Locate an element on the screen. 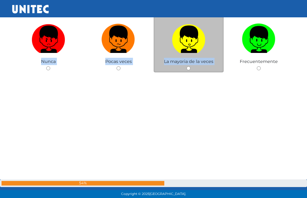 The height and width of the screenshot is (198, 307). img: Pocas veces is located at coordinates (118, 37).